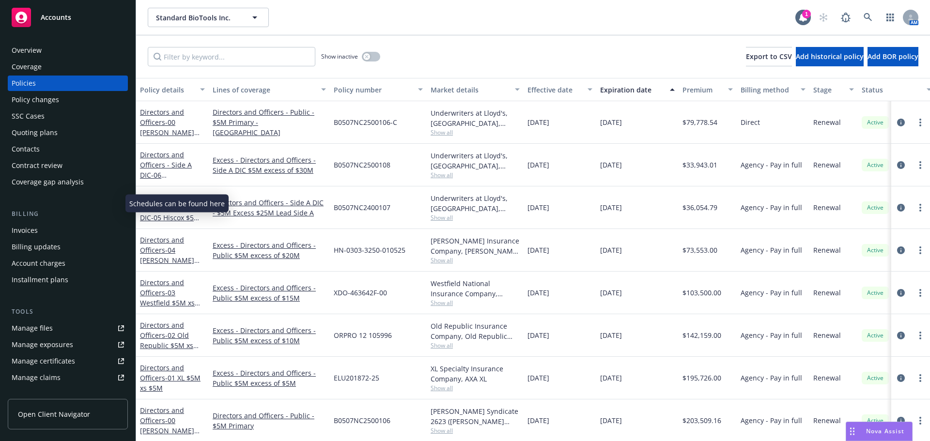 The width and height of the screenshot is (930, 441). What do you see at coordinates (68, 345) in the screenshot?
I see `a: Manage exposures` at bounding box center [68, 345].